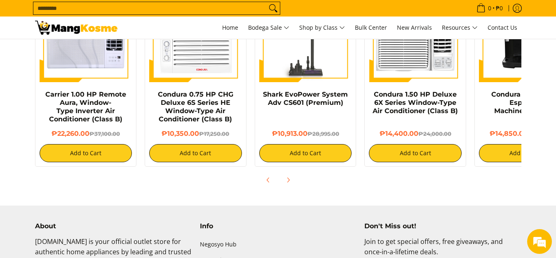 Image resolution: width=556 pixels, height=258 pixels. I want to click on a: Home, so click(230, 28).